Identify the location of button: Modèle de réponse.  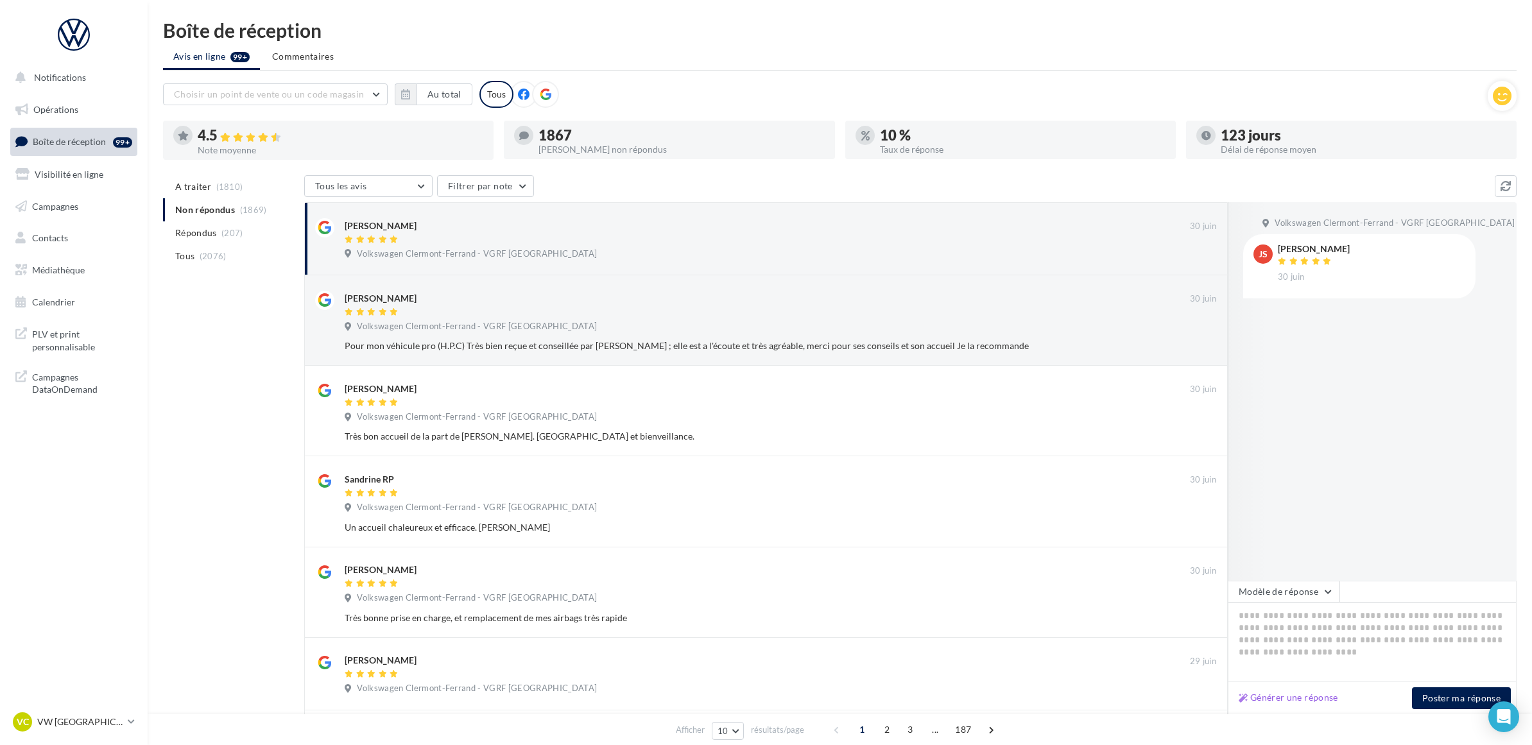
(1284, 592).